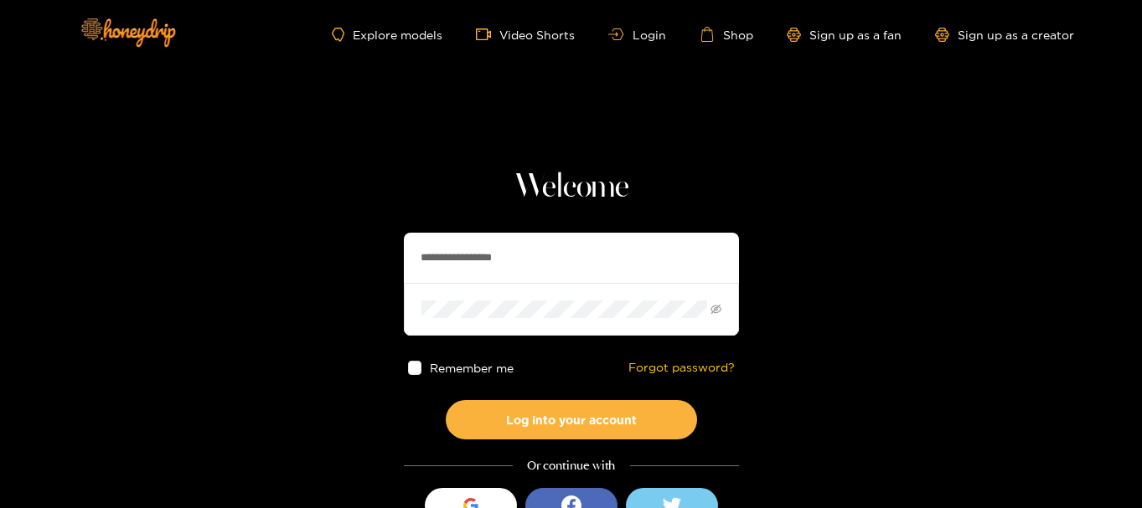 The image size is (1142, 508). What do you see at coordinates (843, 34) in the screenshot?
I see `a: Sign up as a fan` at bounding box center [843, 34].